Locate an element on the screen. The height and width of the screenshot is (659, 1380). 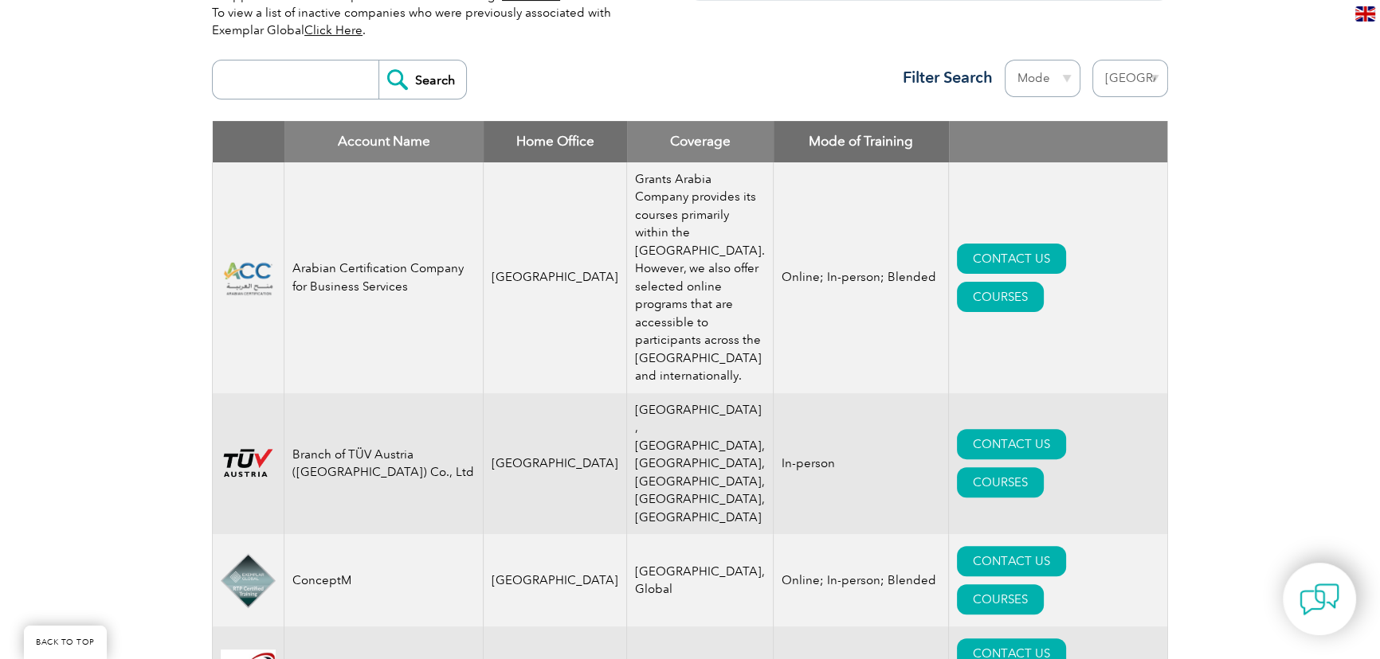
img: en is located at coordinates (1364, 14).